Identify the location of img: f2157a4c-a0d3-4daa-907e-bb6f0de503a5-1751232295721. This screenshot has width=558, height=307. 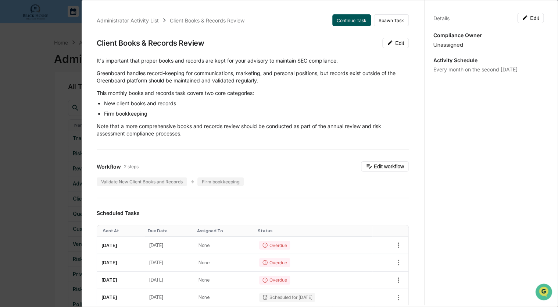
(9, 9).